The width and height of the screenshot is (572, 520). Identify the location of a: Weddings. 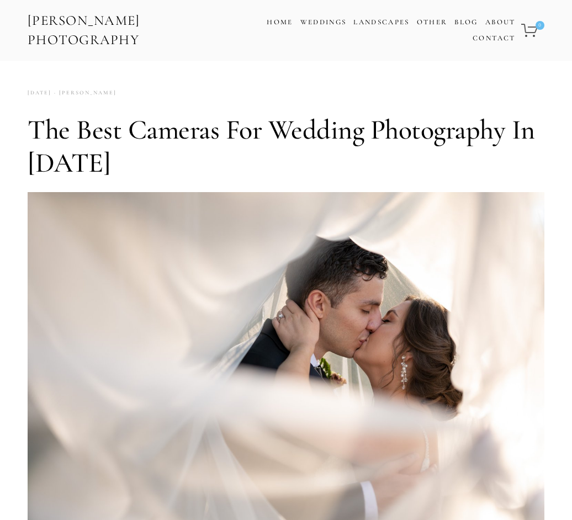
(324, 22).